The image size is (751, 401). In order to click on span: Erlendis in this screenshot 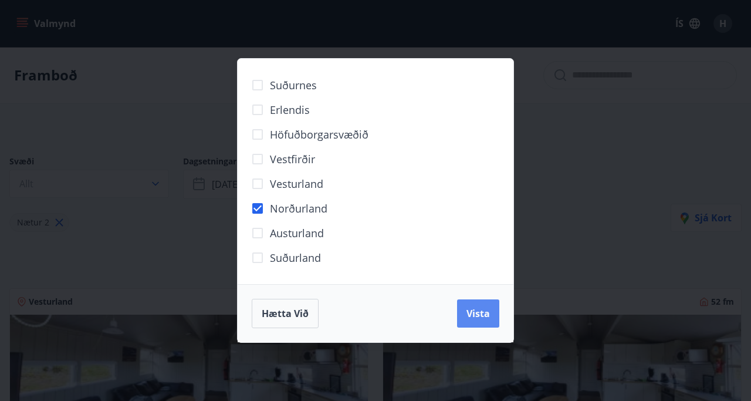, I will do `click(290, 110)`.